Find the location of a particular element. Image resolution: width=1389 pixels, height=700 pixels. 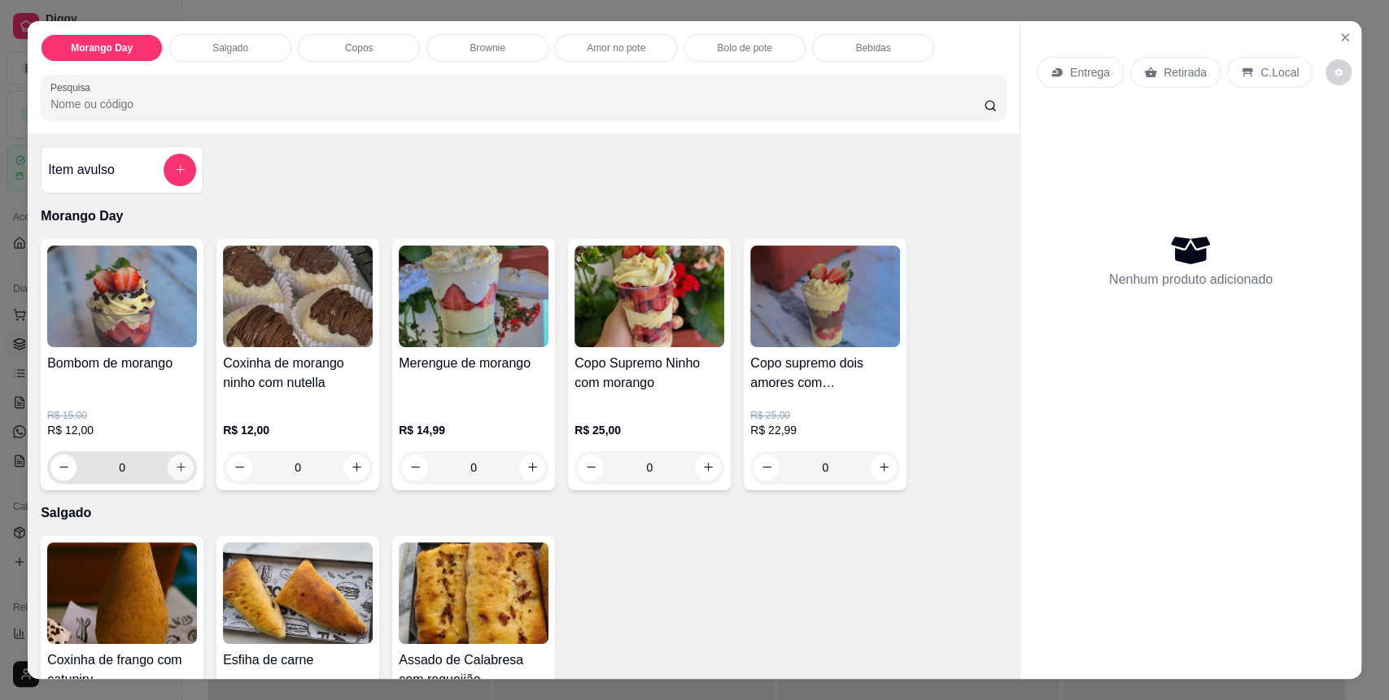

h4: Merengue de morango is located at coordinates (473, 364).